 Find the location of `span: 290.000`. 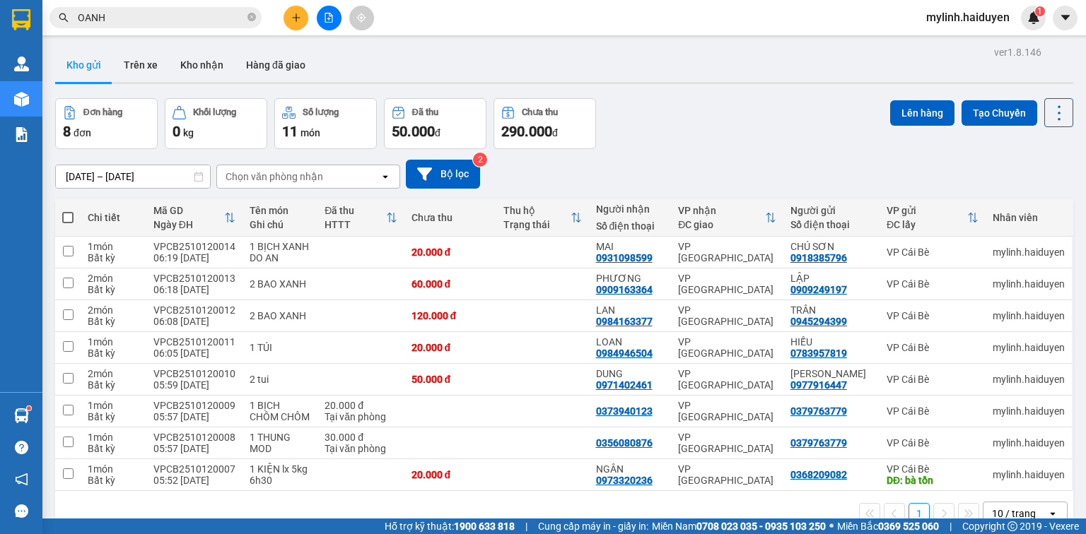

span: 290.000 is located at coordinates (527, 131).